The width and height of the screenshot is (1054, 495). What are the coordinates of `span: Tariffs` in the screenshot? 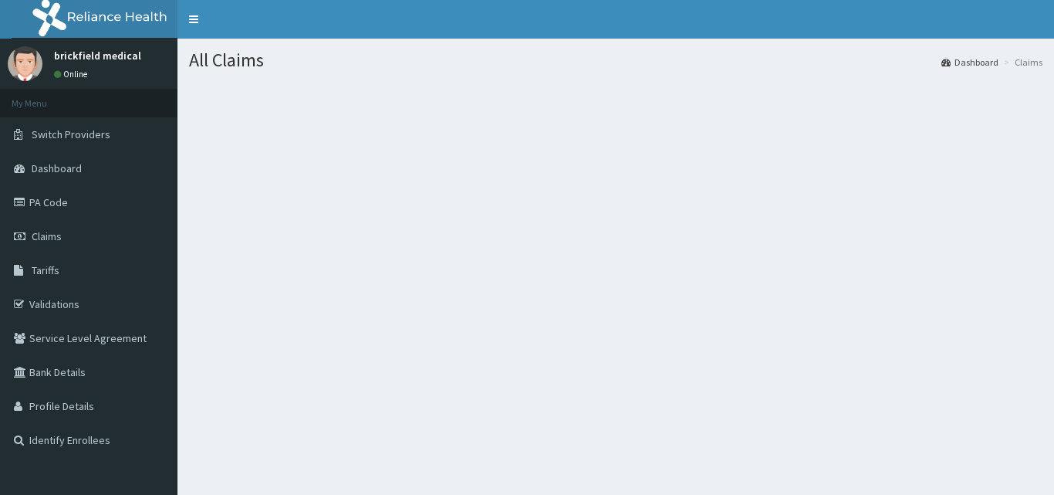 It's located at (46, 270).